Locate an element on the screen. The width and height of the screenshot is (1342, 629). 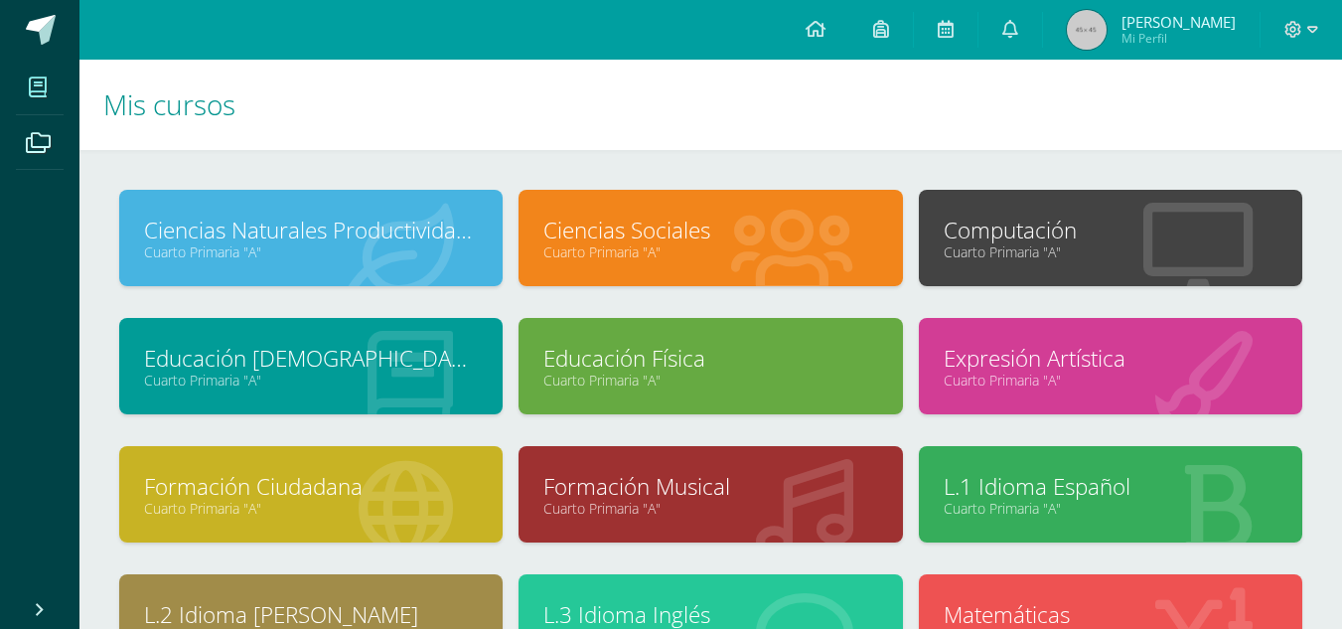
img: 45x45 is located at coordinates (1087, 30).